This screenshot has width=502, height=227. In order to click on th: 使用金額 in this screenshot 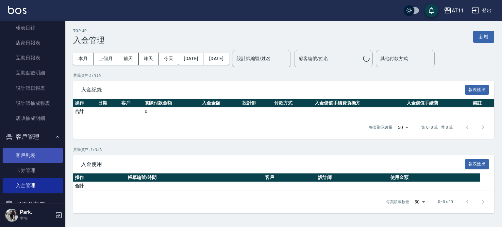, I will do `click(434, 178)`.